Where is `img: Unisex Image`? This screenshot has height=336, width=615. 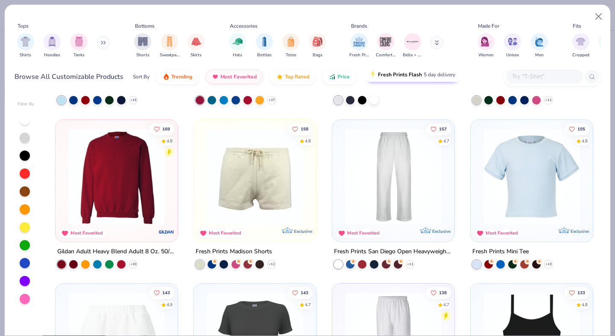 img: Unisex Image is located at coordinates (512, 41).